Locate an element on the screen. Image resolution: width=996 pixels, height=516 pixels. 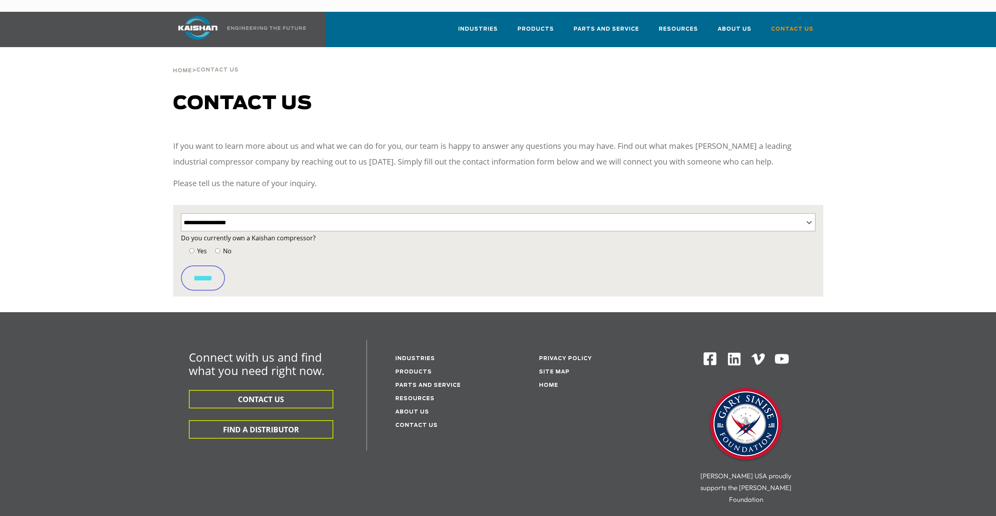
span: Connect with us and find what you need right now. is located at coordinates (257, 363).